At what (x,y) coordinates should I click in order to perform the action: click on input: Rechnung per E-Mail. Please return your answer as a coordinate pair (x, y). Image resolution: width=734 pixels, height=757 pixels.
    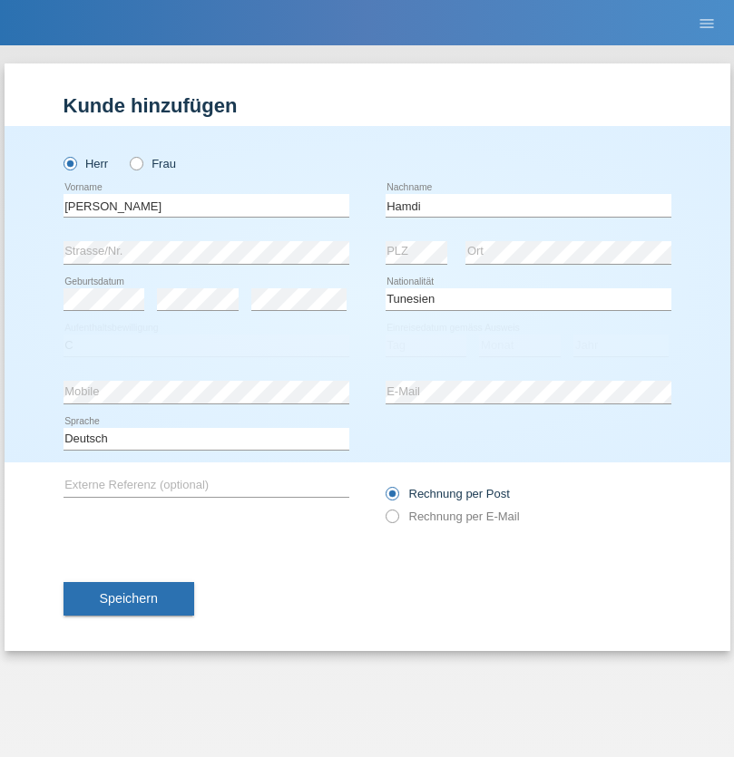
    Looking at the image, I should click on (391, 521).